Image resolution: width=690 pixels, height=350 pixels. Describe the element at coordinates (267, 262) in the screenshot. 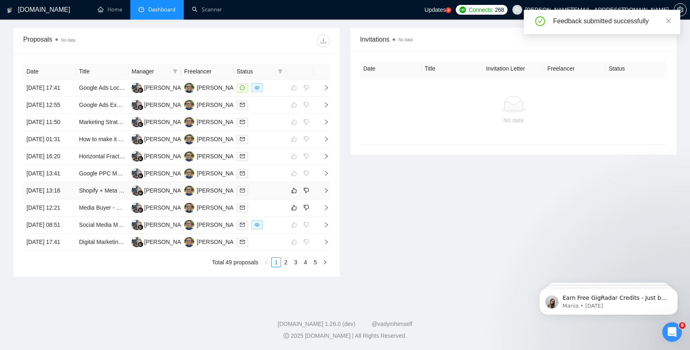

I see `span: left` at that location.